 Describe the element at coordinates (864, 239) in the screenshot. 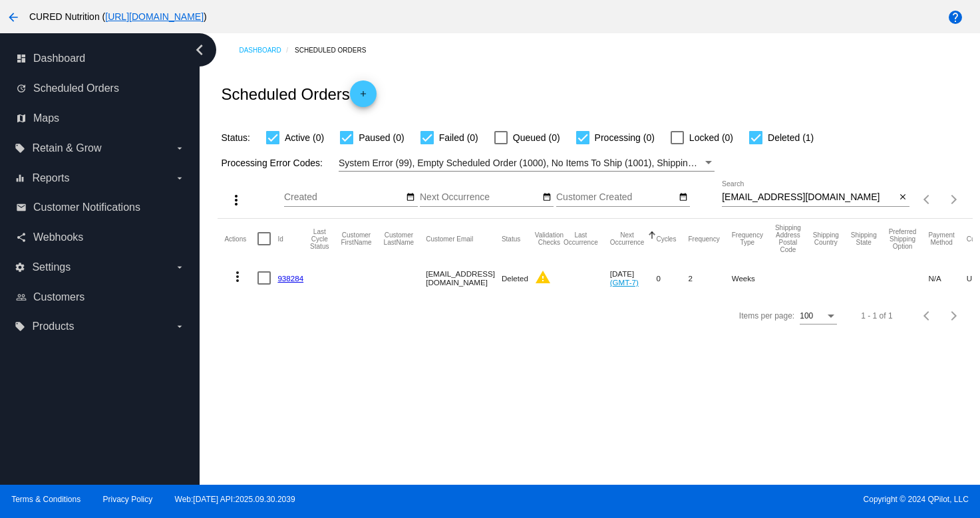

I see `button: Change sorting for ShippingState` at that location.